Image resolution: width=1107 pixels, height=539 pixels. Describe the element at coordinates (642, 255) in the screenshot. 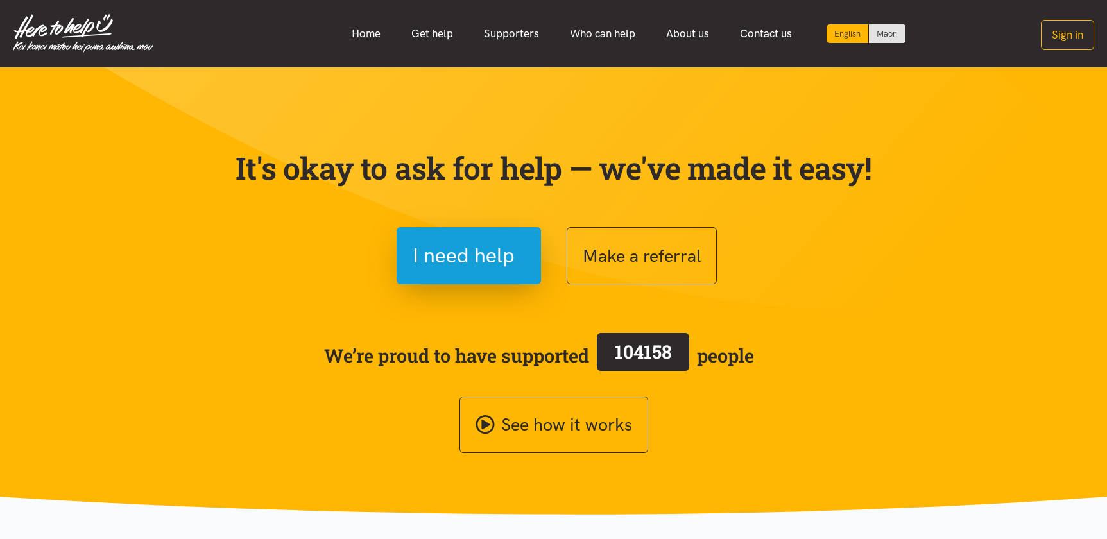

I see `button: Make a referral` at that location.